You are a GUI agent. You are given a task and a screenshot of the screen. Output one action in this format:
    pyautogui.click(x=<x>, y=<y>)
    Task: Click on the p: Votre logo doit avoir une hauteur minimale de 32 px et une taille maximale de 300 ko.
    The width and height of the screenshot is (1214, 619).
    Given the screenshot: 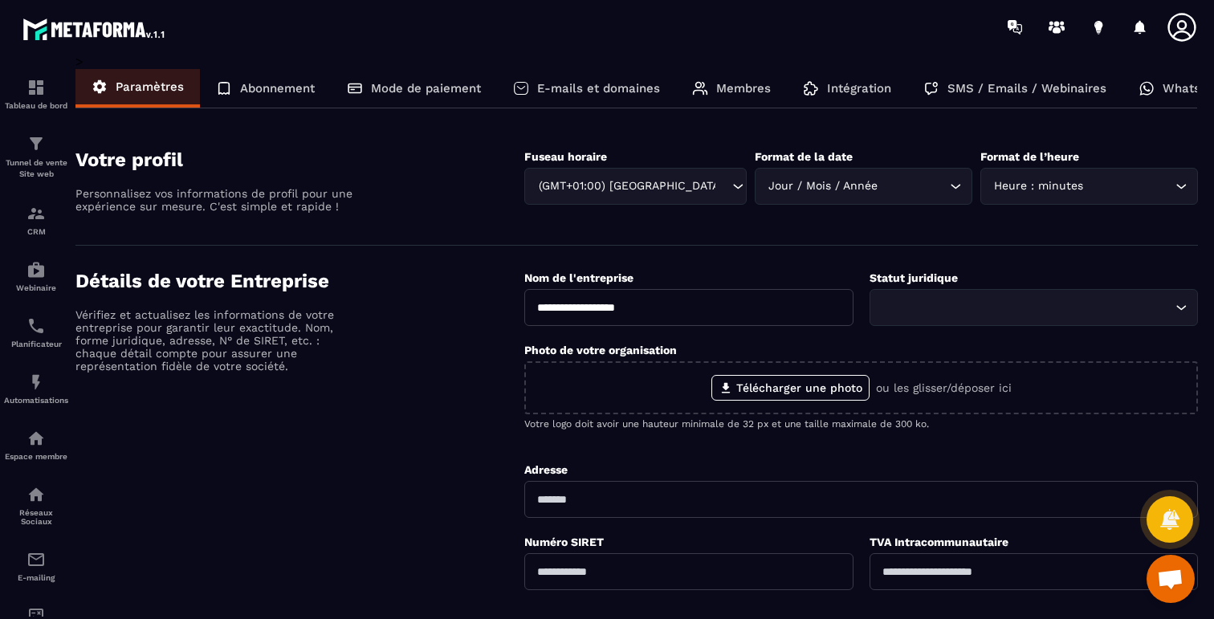 What is the action you would take?
    pyautogui.click(x=861, y=424)
    